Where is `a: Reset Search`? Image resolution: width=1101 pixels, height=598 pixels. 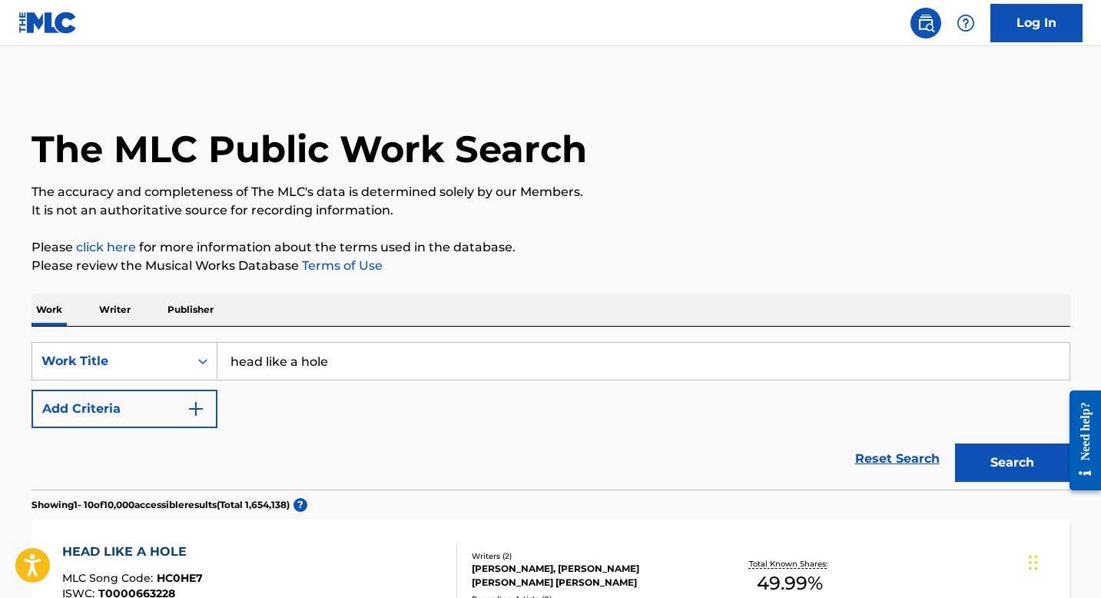 a: Reset Search is located at coordinates (898, 459).